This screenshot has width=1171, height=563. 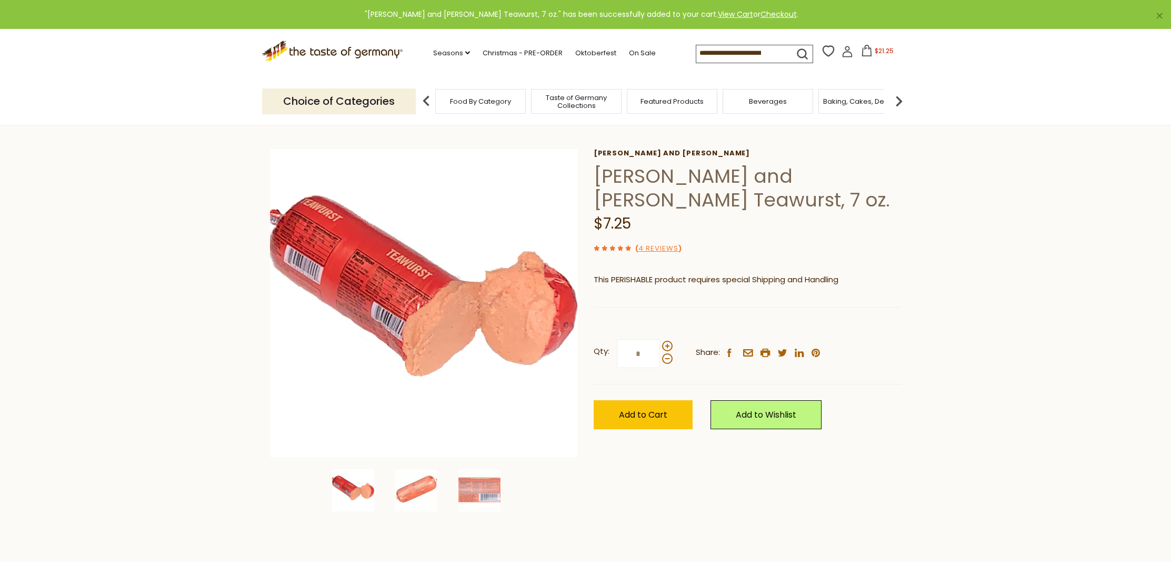 I want to click on span: Food By Category, so click(x=480, y=101).